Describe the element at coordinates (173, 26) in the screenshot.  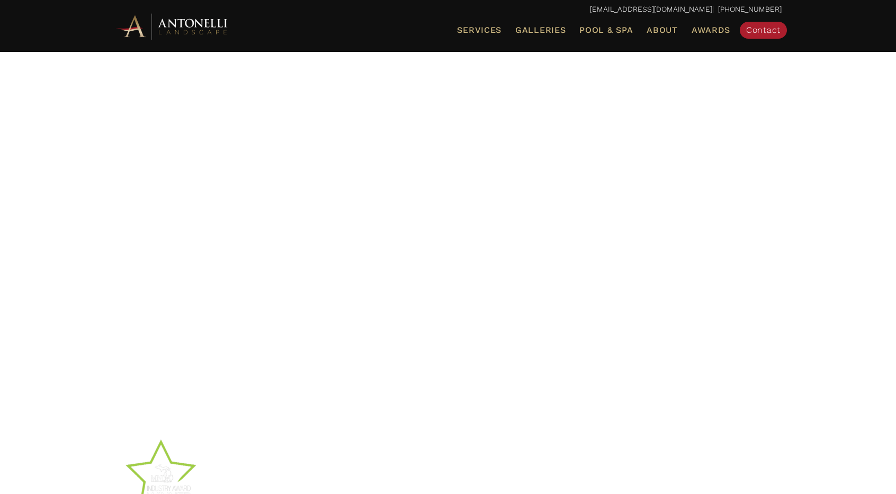
I see `img: Antonelli Horizontal Logo` at that location.